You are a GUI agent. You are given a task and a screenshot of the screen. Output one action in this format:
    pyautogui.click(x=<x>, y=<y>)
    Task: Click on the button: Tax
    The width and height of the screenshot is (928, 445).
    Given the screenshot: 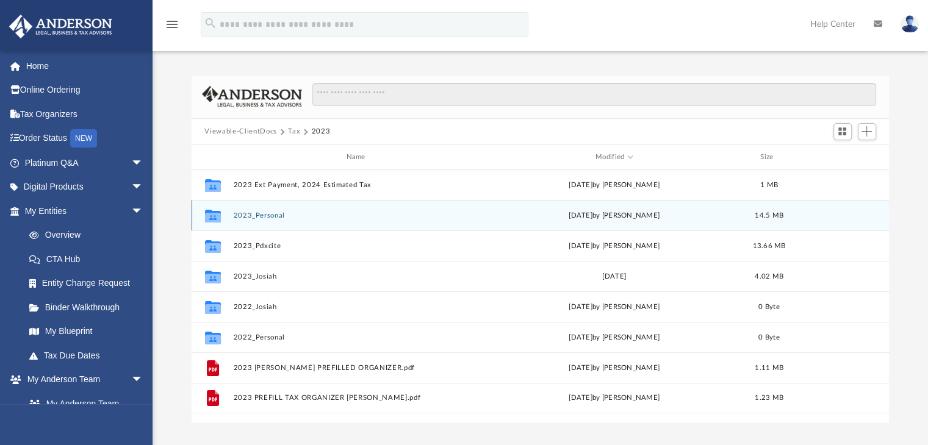 What is the action you would take?
    pyautogui.click(x=294, y=132)
    